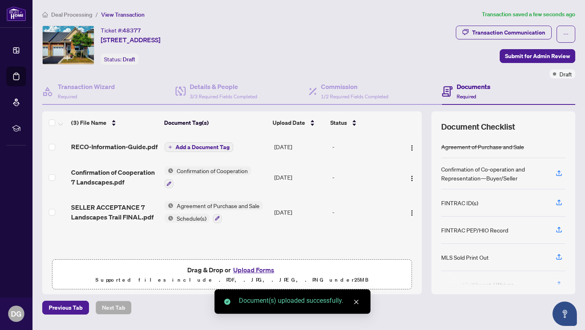 The height and width of the screenshot is (330, 585). What do you see at coordinates (339, 123) in the screenshot?
I see `span: Status` at bounding box center [339, 123].